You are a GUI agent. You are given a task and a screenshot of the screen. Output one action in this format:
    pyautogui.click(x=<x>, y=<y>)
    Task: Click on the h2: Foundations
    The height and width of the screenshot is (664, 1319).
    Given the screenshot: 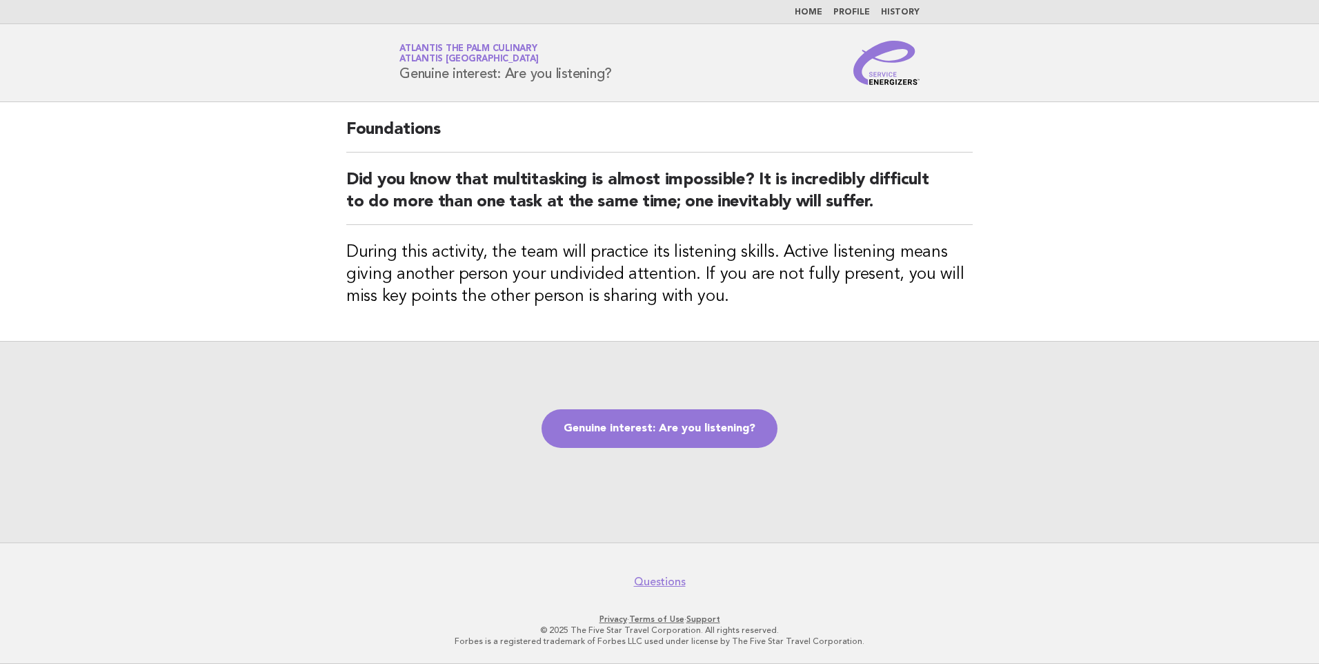 What is the action you would take?
    pyautogui.click(x=660, y=135)
    